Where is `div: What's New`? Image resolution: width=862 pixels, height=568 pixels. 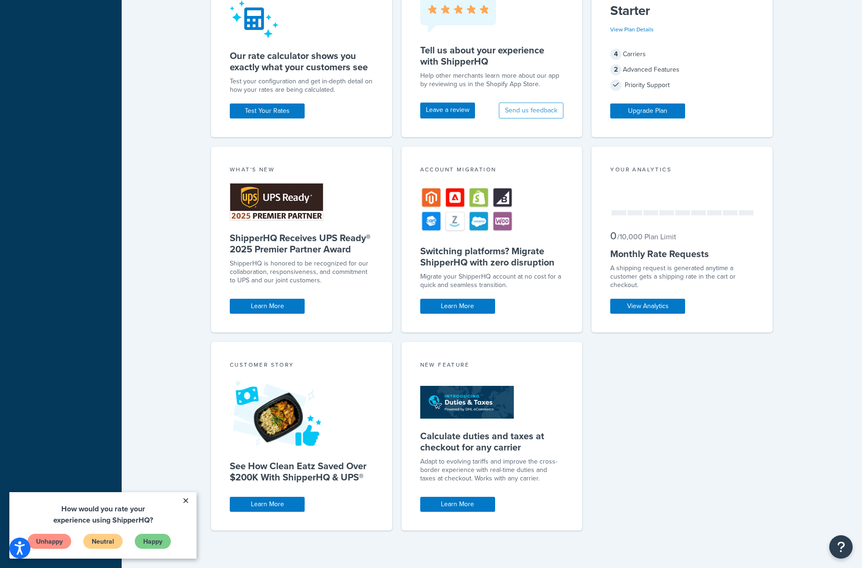 div: What's New is located at coordinates (301, 170).